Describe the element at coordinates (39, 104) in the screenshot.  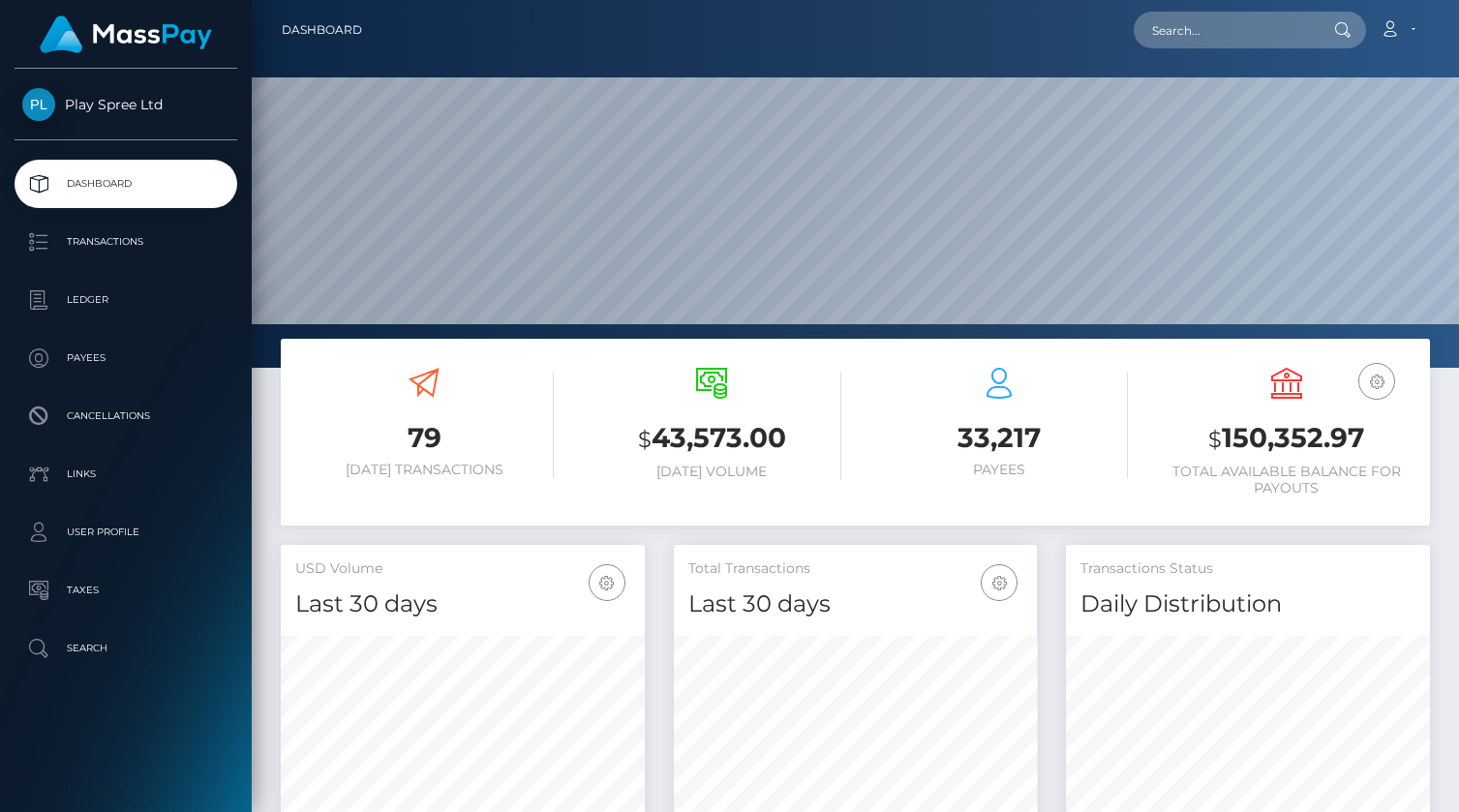
I see `img: Play Spree Ltd` at that location.